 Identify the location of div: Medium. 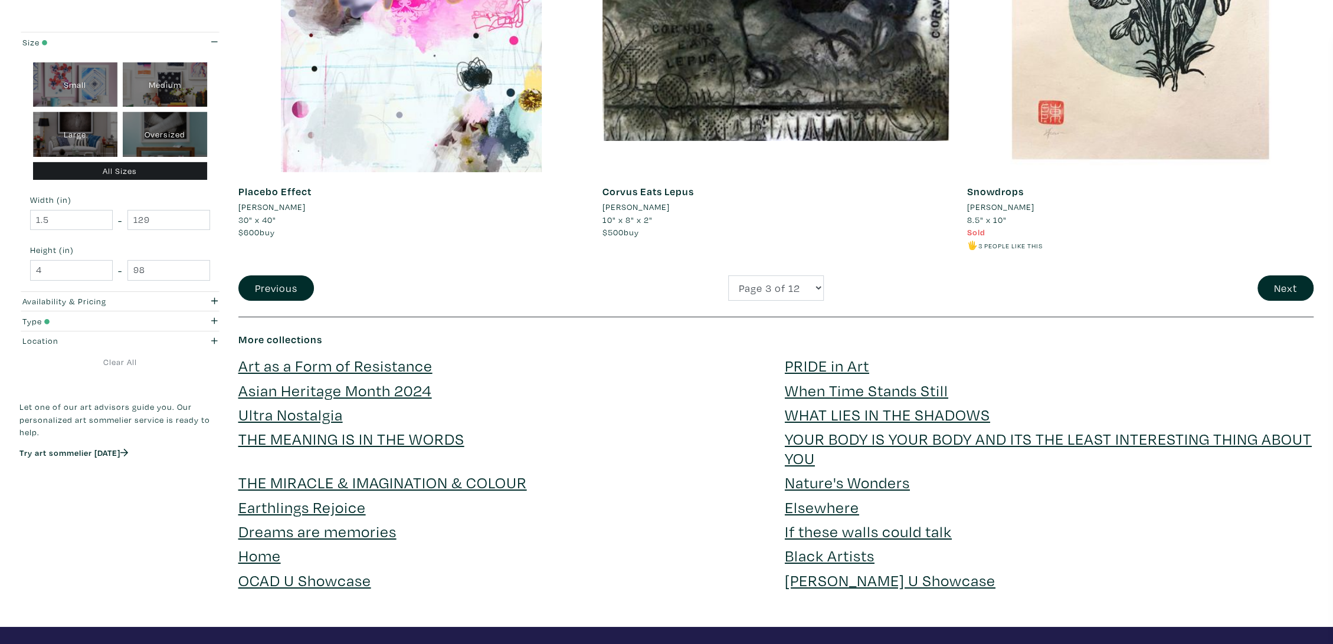
(165, 85).